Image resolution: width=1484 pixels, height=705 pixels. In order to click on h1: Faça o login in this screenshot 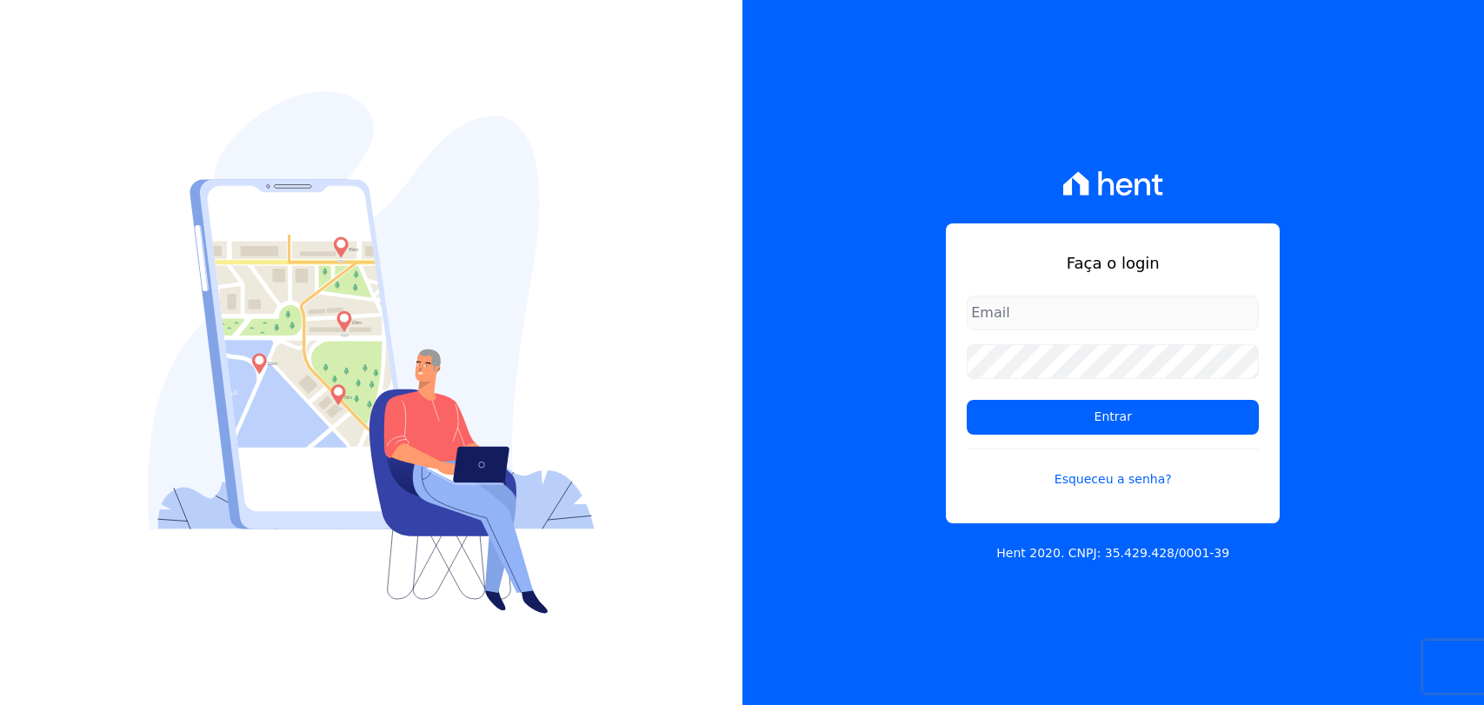, I will do `click(1113, 263)`.